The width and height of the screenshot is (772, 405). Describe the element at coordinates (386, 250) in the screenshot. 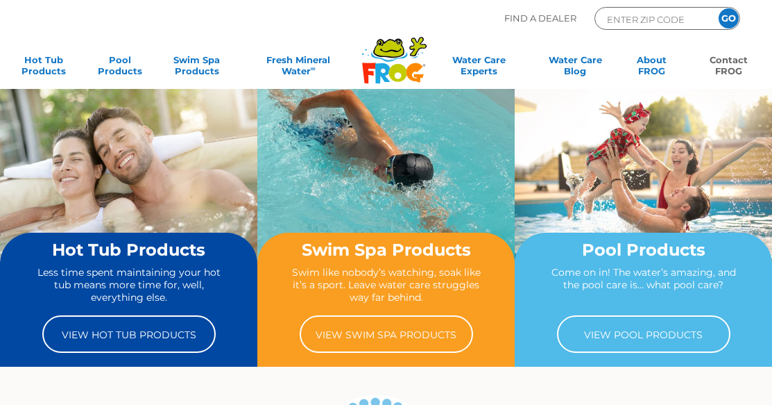

I see `h2: Swim Spa Products` at that location.